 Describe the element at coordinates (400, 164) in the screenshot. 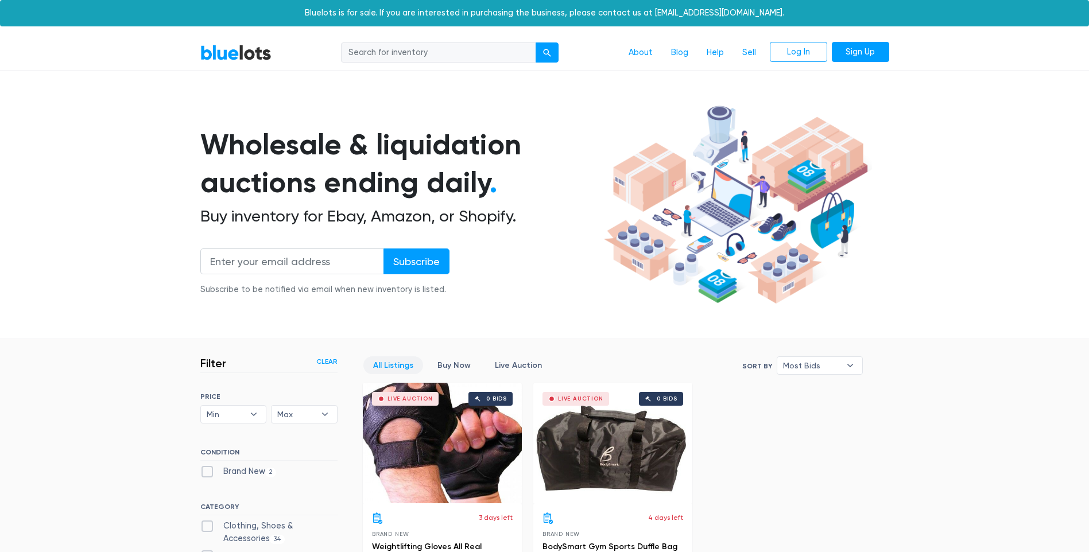

I see `h1: Wholesale & liquidation auctions ending daily` at that location.